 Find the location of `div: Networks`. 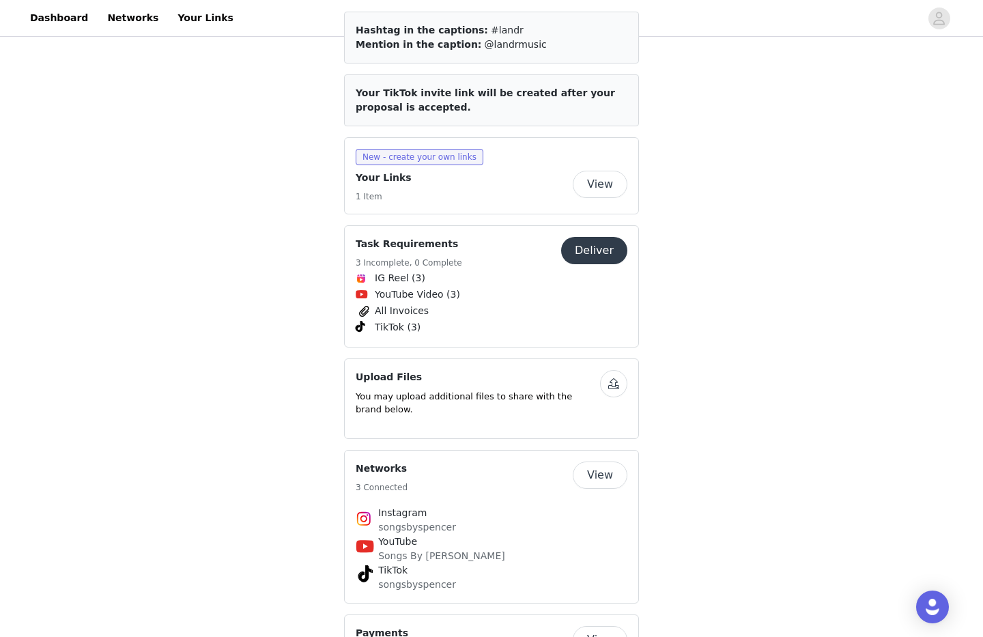

div: Networks is located at coordinates (492, 526).